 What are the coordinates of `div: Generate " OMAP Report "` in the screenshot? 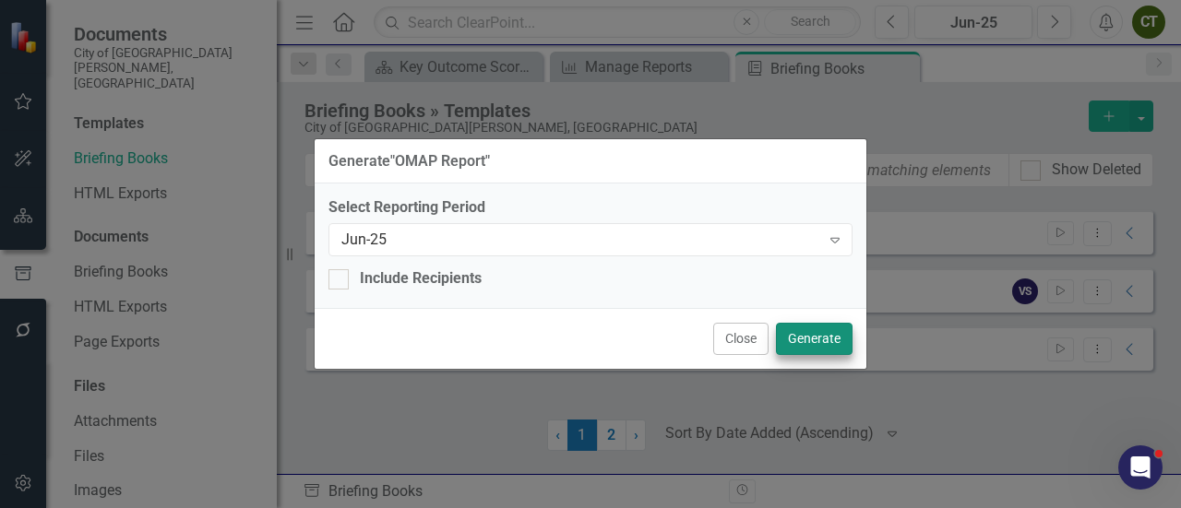 It's located at (409, 161).